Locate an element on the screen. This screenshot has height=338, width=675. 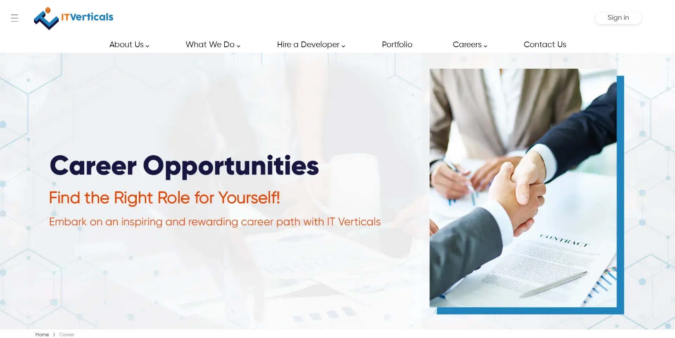
a: Contact Us is located at coordinates (545, 45).